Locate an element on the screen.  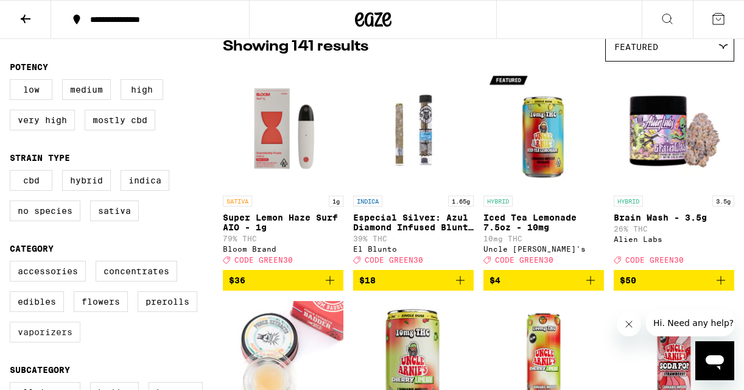
div: El Blunto is located at coordinates (413, 248).